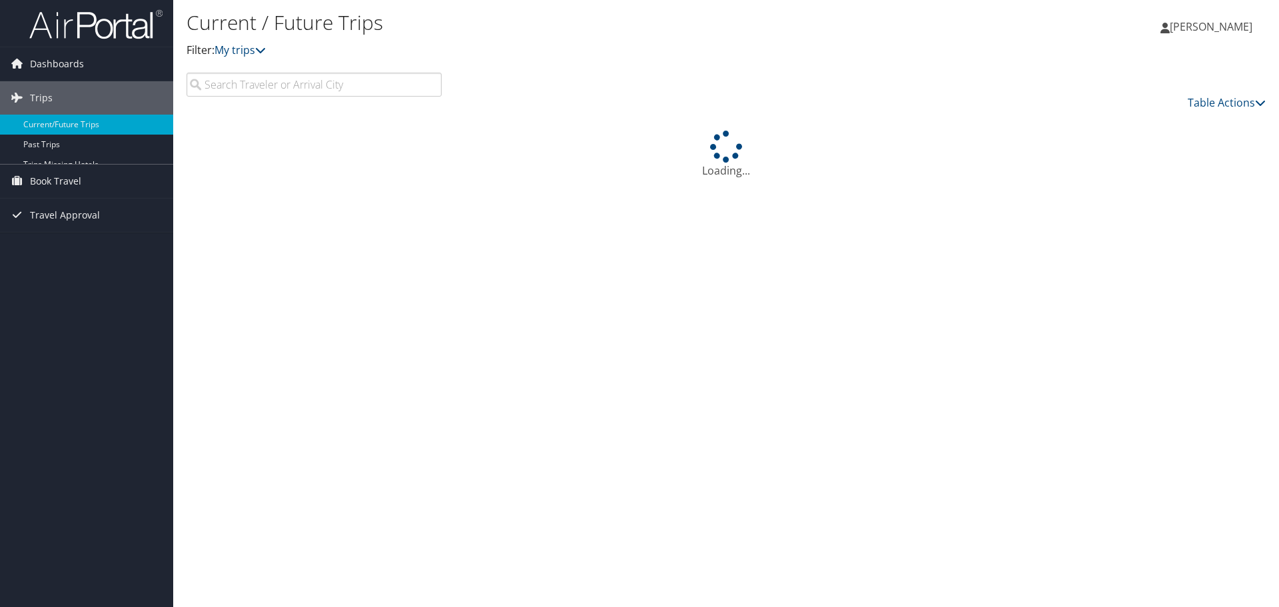  What do you see at coordinates (41, 98) in the screenshot?
I see `span: Trips` at bounding box center [41, 98].